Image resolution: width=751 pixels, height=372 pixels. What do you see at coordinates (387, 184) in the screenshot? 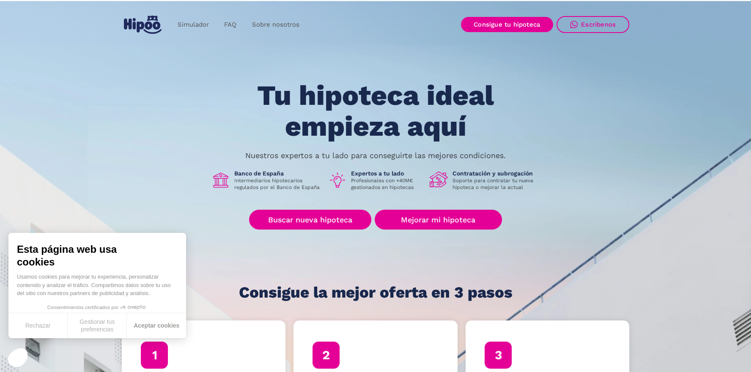
I see `p: Profesionales con +40M€ gestionados en hipotecas` at bounding box center [387, 184].